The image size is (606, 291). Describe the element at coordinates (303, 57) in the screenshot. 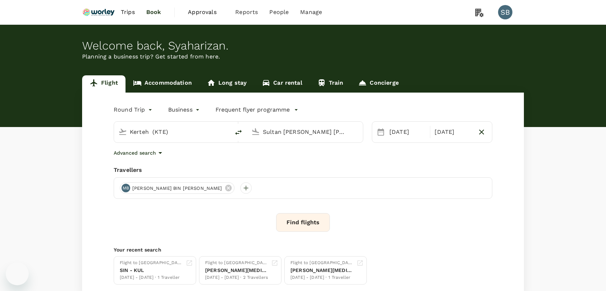

I see `p: Planning a business trip? Get started from here.` at that location.